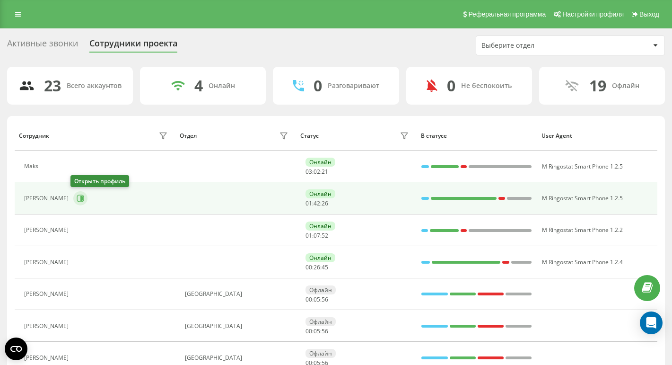 The image size is (672, 365). I want to click on div: В статусе, so click(477, 136).